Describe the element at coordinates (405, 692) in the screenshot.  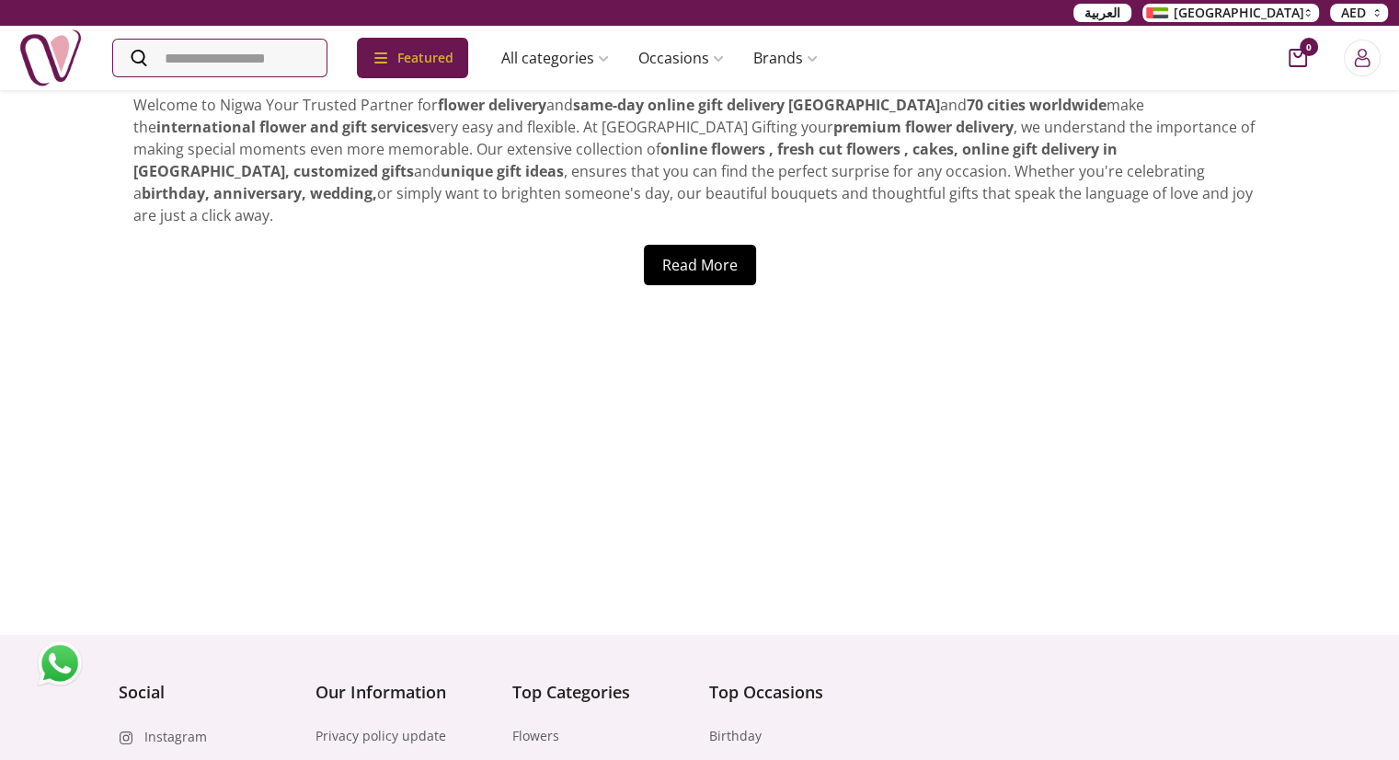
I see `h4: Our Information` at that location.